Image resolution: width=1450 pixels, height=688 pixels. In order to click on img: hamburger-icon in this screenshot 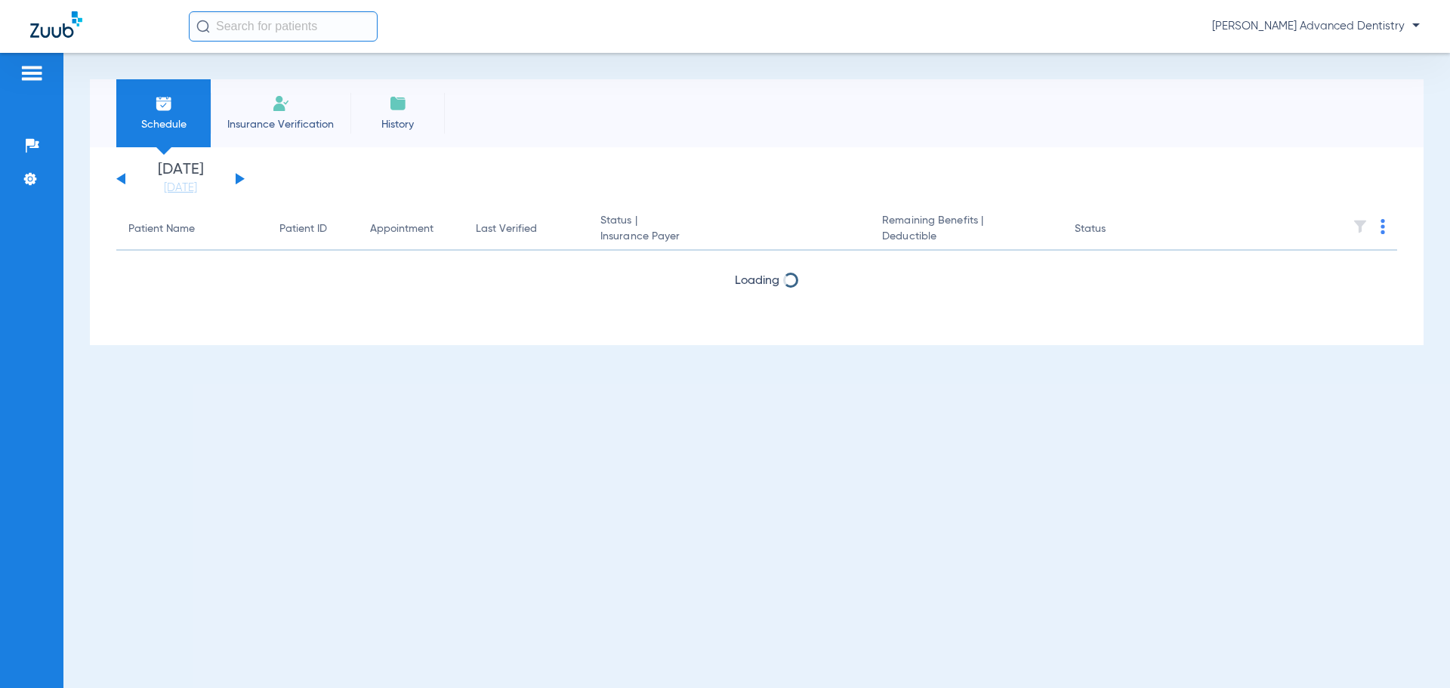, I will do `click(32, 73)`.